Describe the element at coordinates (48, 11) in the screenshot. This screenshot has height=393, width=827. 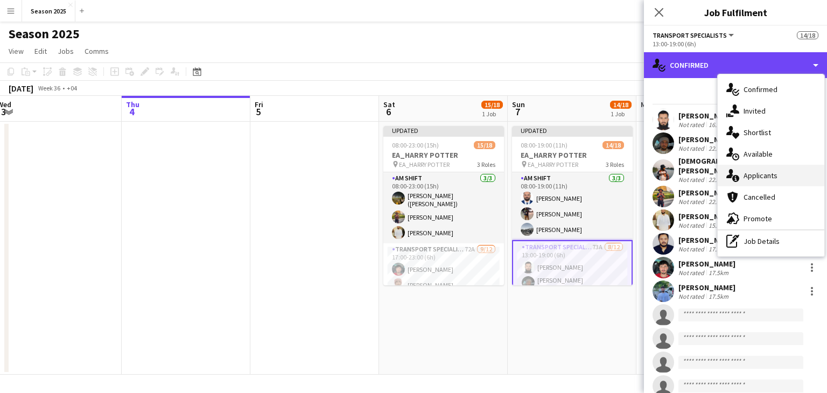
I see `button: Season 2025` at that location.